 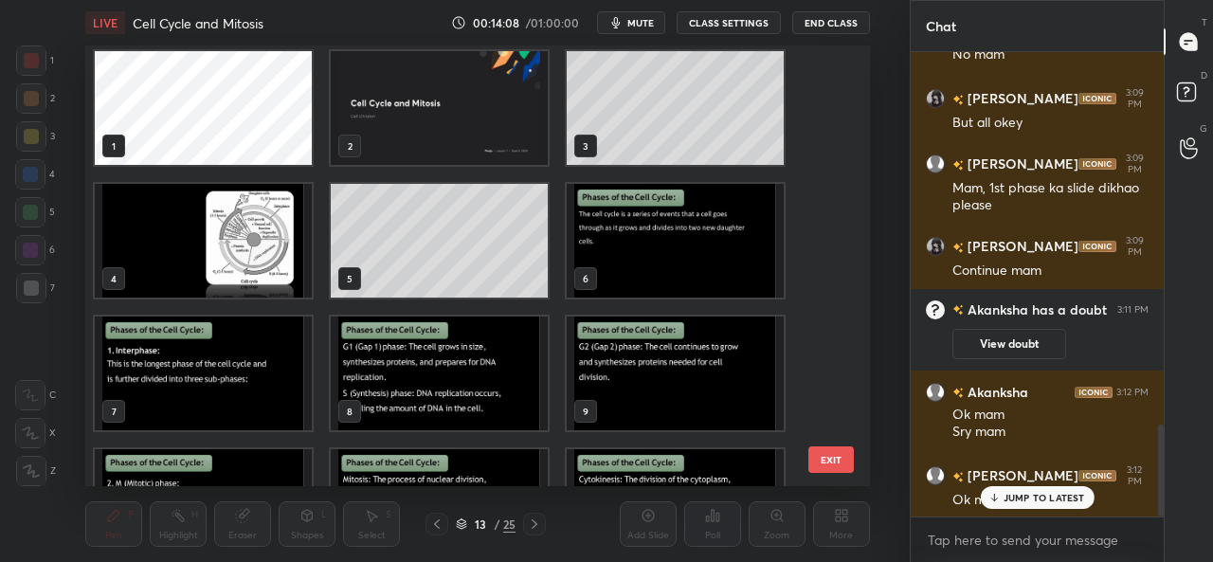 What do you see at coordinates (1050, 197) in the screenshot?
I see `div: Mam, 1st phase ka slide dikhao please` at bounding box center [1050, 197].